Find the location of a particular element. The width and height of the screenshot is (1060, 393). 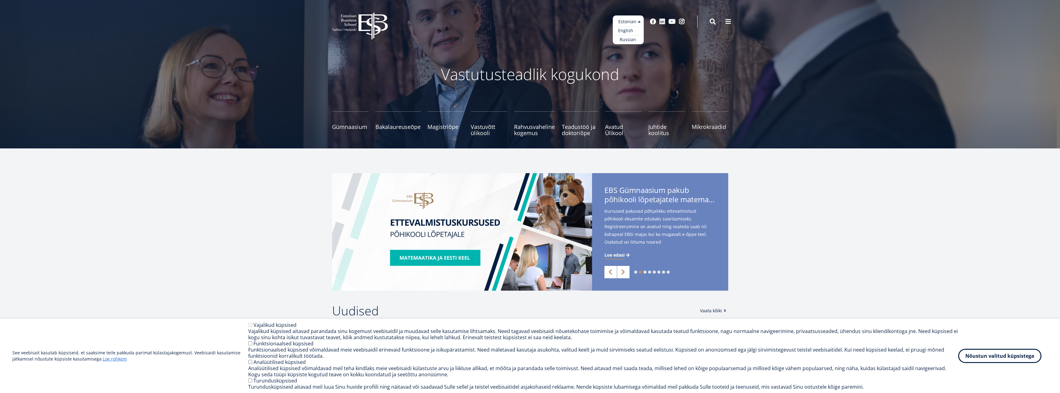

a: Rahvusvaheline kogemus is located at coordinates (534, 124).